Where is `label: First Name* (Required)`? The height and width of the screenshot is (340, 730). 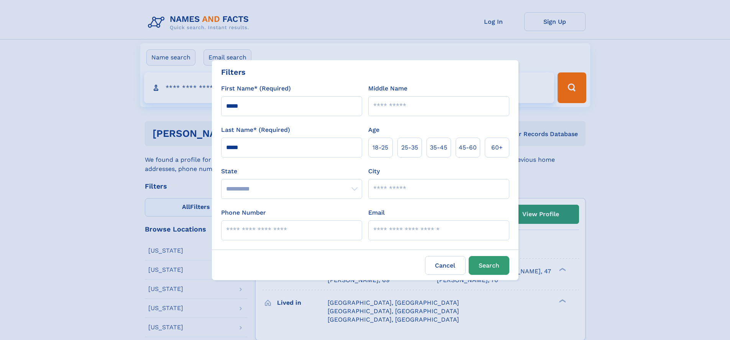 label: First Name* (Required) is located at coordinates (256, 89).